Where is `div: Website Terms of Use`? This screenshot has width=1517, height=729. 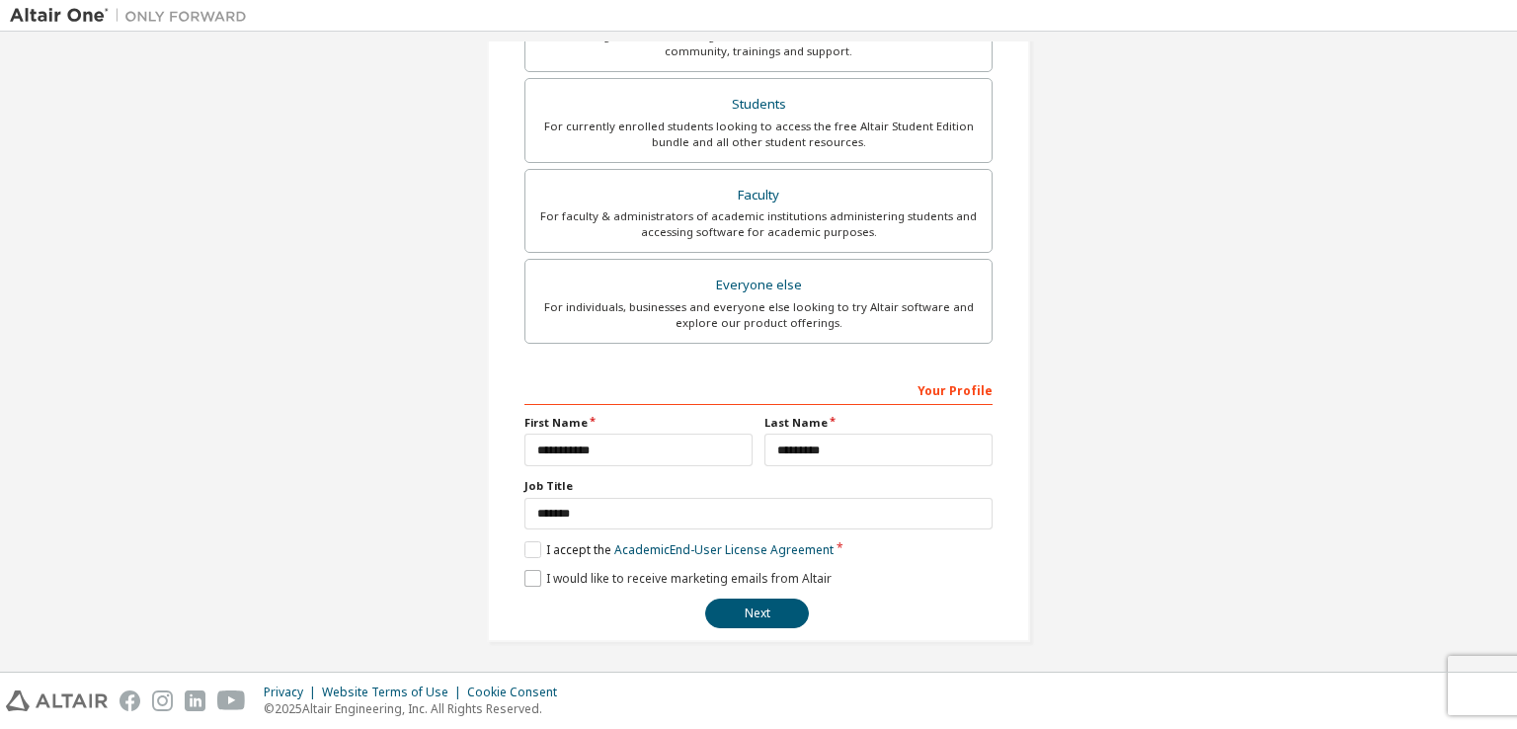
div: Website Terms of Use is located at coordinates (394, 692).